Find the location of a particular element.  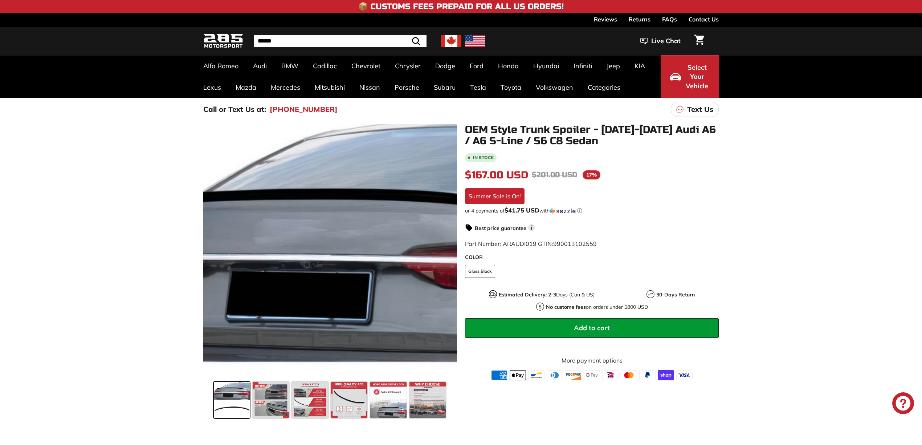

div: Summer Sale is On! is located at coordinates (495, 196).